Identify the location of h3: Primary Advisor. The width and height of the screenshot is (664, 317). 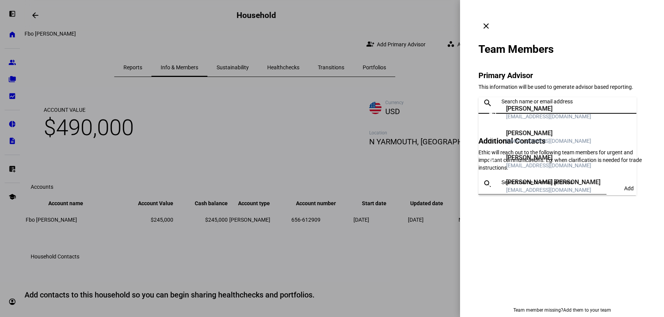
(562, 76).